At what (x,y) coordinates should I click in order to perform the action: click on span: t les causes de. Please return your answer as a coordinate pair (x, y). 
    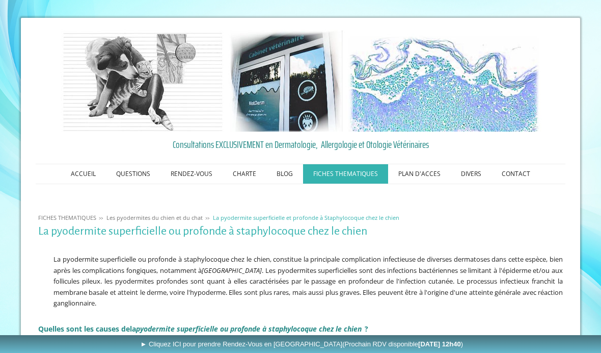
    Looking at the image, I should click on (104, 328).